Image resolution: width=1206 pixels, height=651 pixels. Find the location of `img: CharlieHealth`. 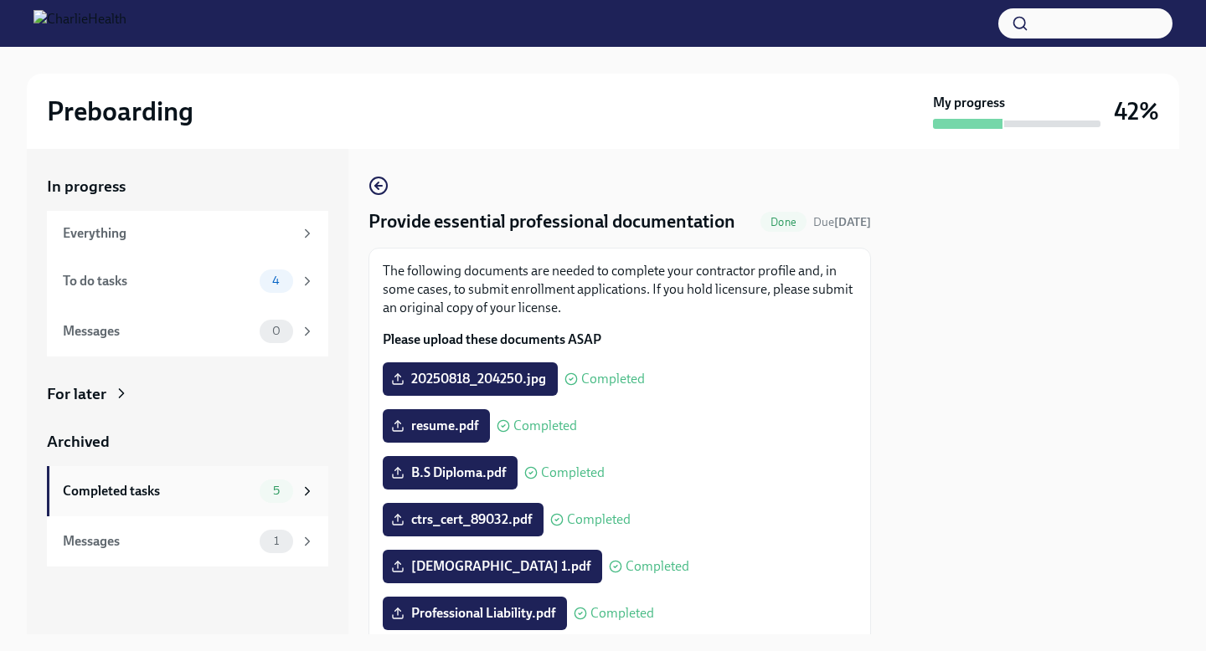

img: CharlieHealth is located at coordinates (80, 23).